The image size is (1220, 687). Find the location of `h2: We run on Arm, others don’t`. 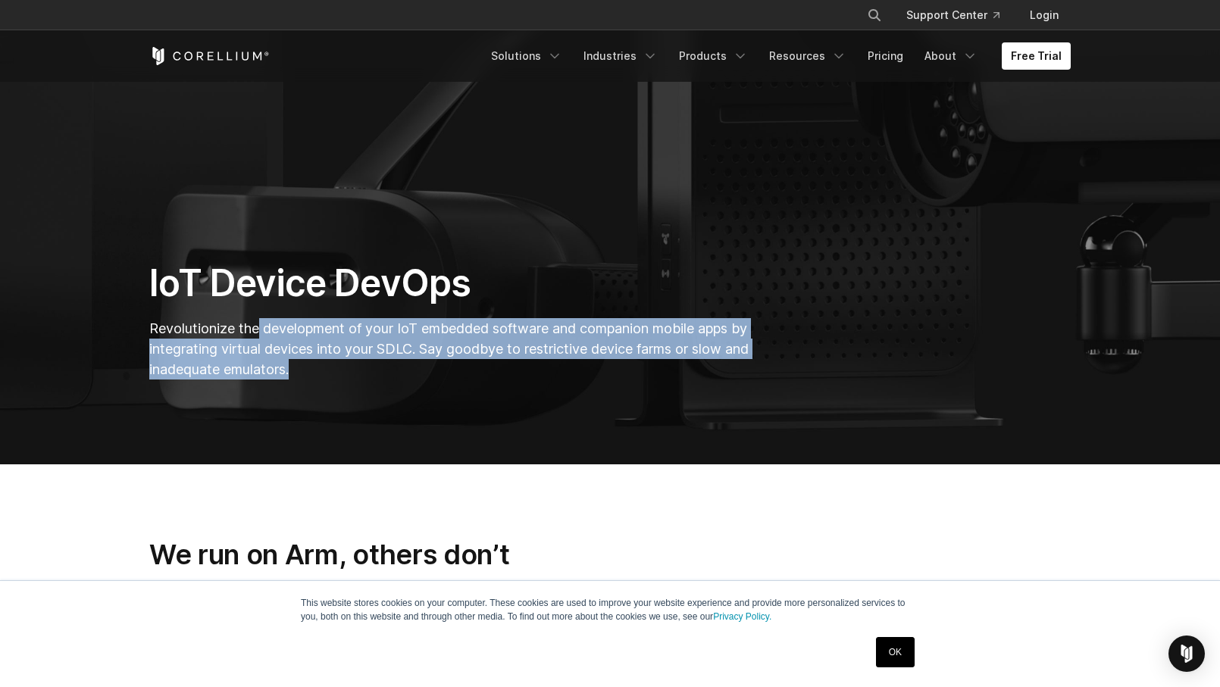

h2: We run on Arm, others don’t is located at coordinates (451, 555).